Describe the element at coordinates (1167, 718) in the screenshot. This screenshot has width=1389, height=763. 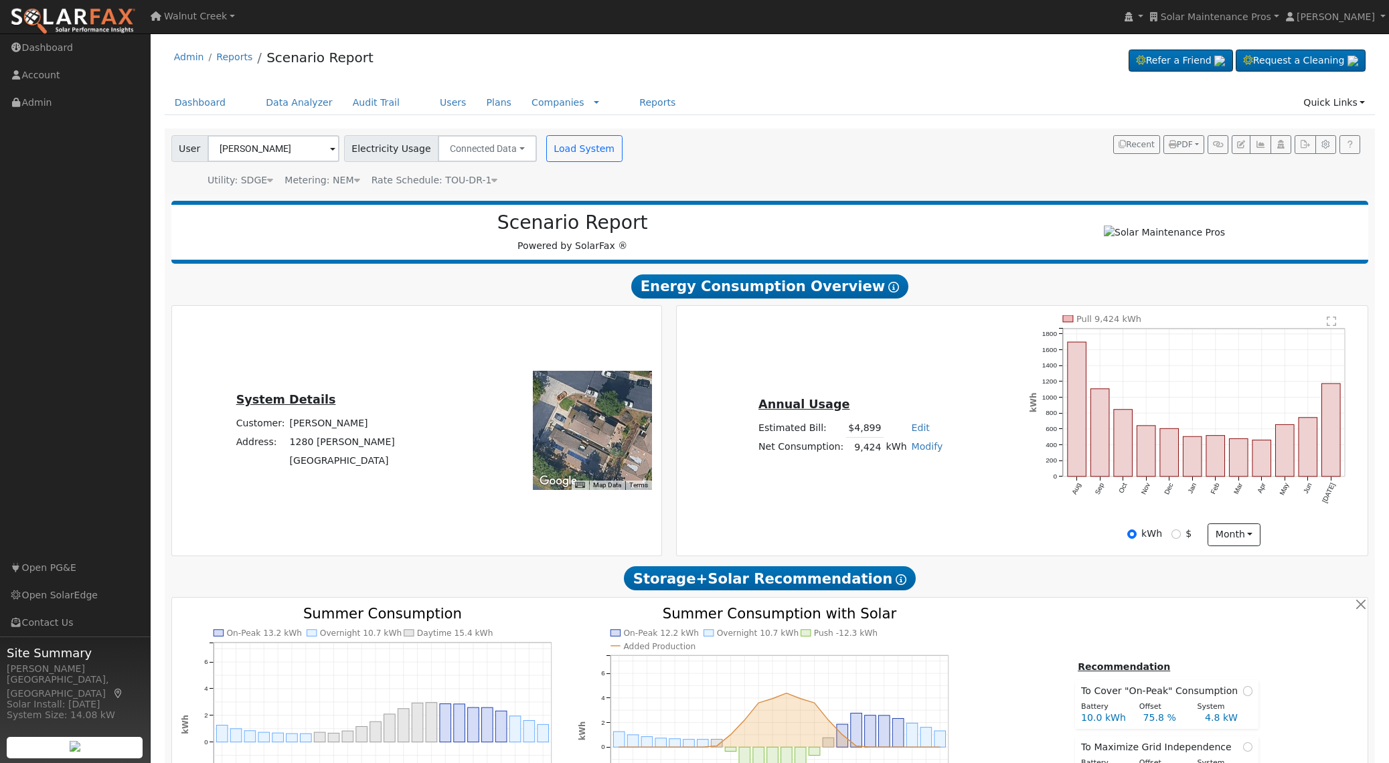
I see `div: 75.8 %` at that location.